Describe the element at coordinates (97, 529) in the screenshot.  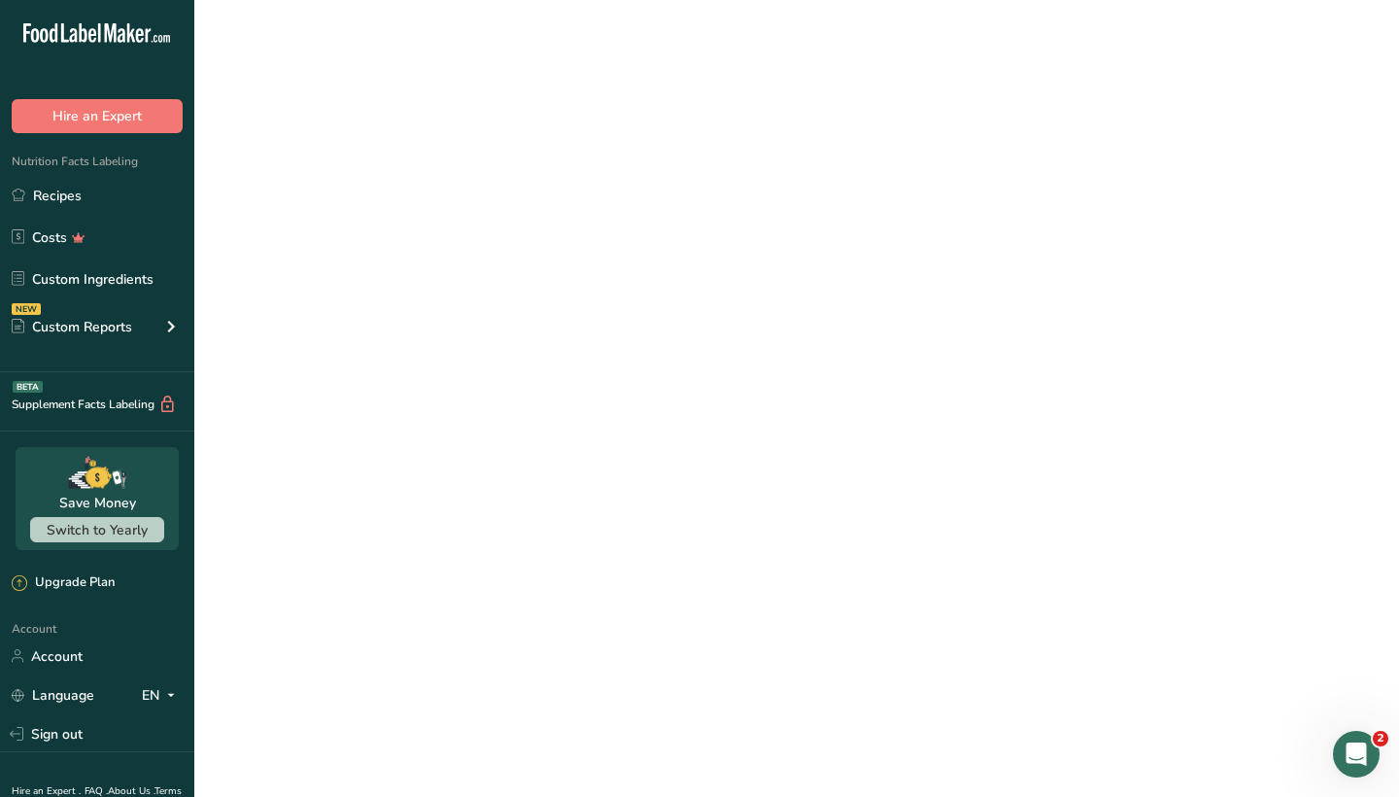
I see `span: Switch to Yearly` at that location.